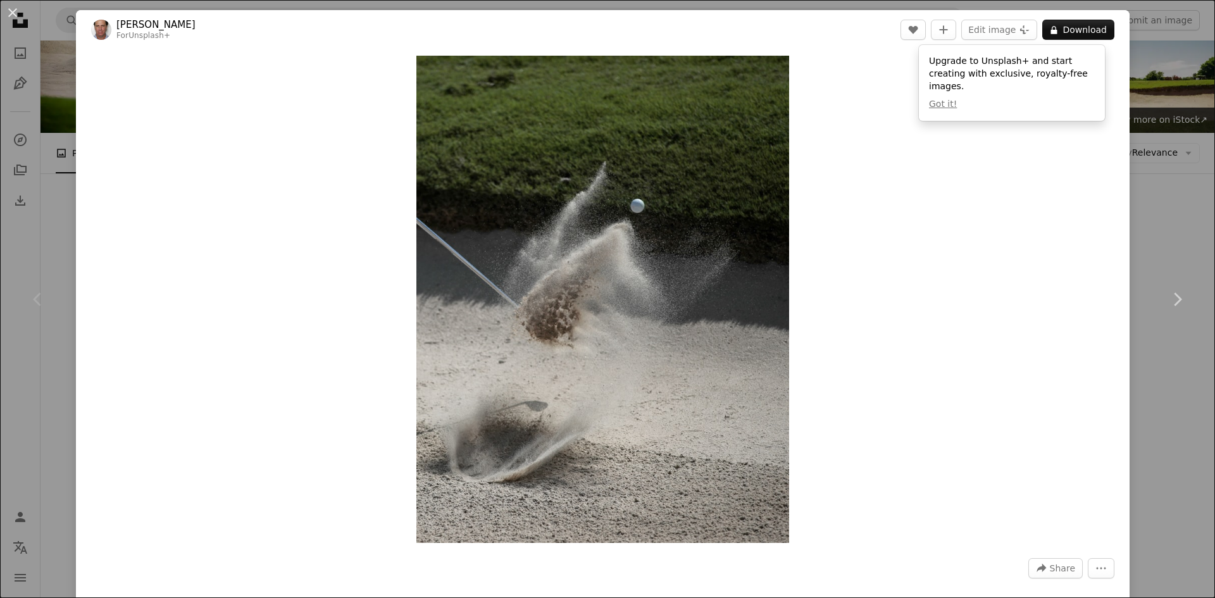 This screenshot has height=598, width=1215. I want to click on button: Download, so click(1078, 30).